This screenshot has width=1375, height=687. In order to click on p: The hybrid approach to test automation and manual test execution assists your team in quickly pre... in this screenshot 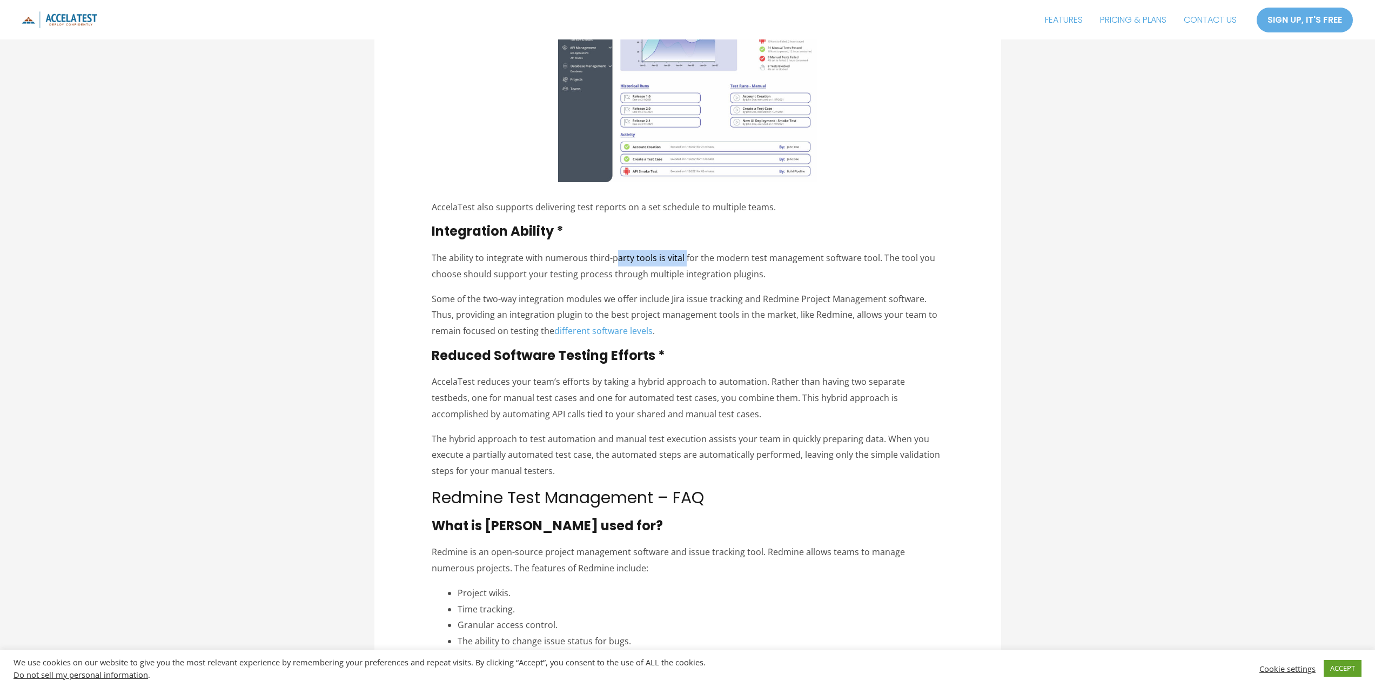, I will do `click(687, 455)`.